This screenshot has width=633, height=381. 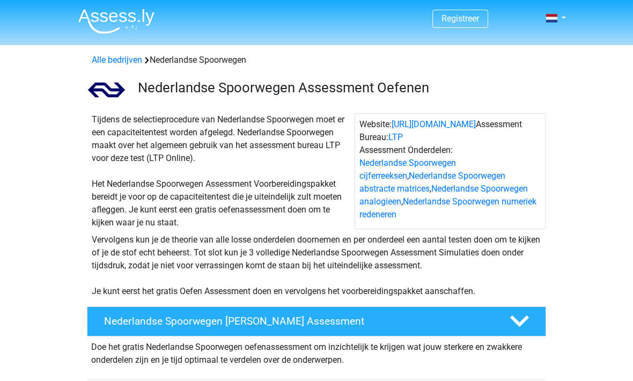 What do you see at coordinates (450, 171) in the screenshot?
I see `div: Website: Assessment Bureau: Assessment Onderdelen: , , ,` at bounding box center [450, 171].